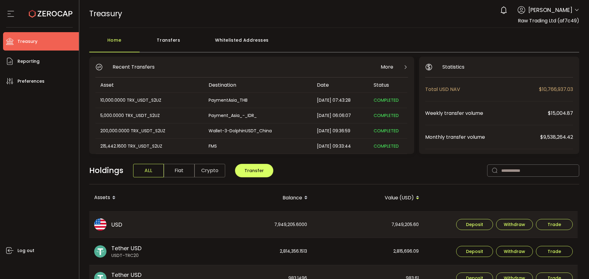  What do you see at coordinates (117, 225) in the screenshot?
I see `span: USD` at bounding box center [117, 225].